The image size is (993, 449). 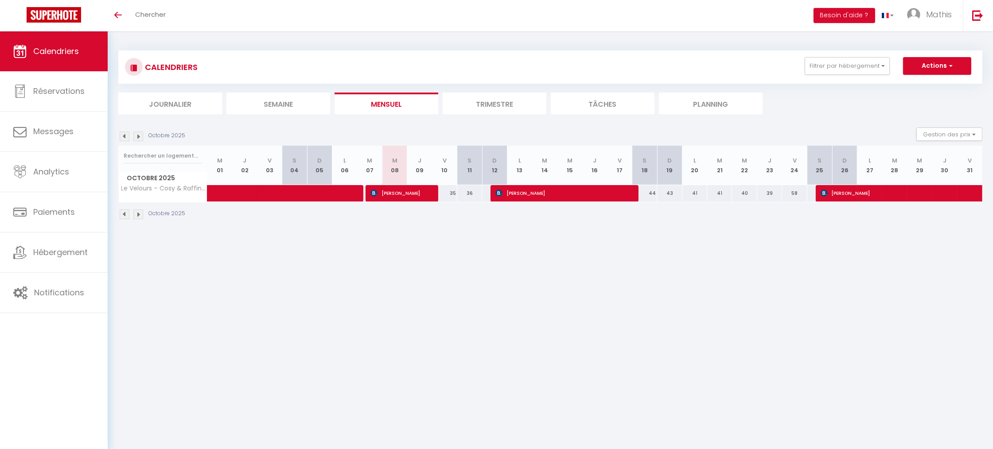 I want to click on th: 25, so click(x=819, y=165).